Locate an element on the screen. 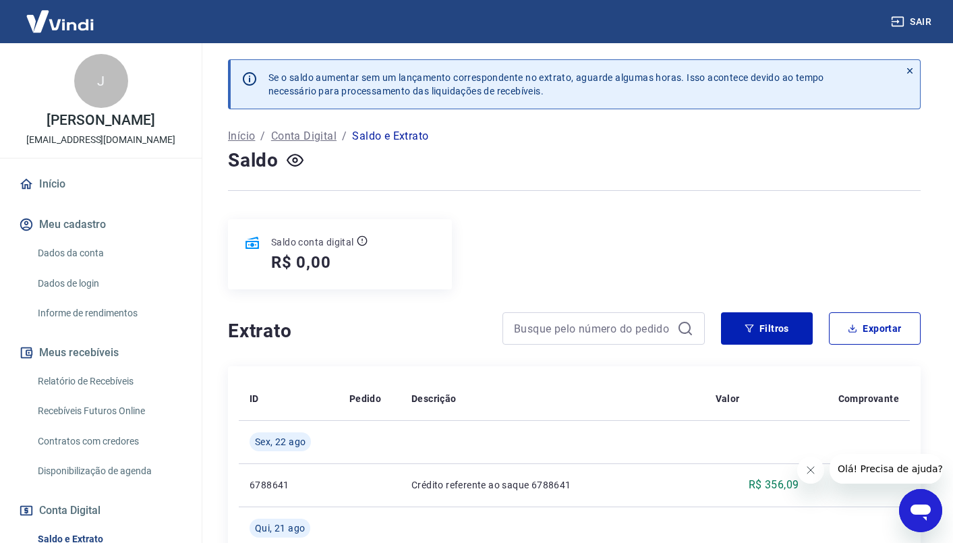  p: Se o saldo aumentar sem um lançamento correspondente no extrato, aguarde algumas horas. Isso acon... is located at coordinates (546, 84).